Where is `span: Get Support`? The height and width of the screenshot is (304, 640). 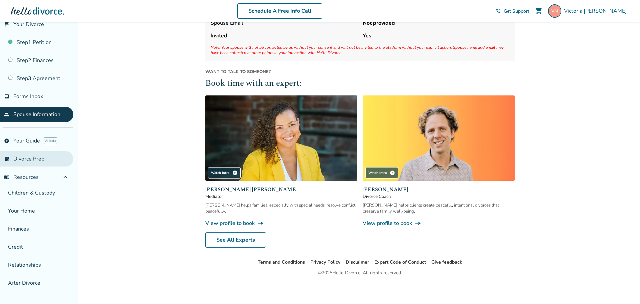
span: Get Support is located at coordinates (517, 11).